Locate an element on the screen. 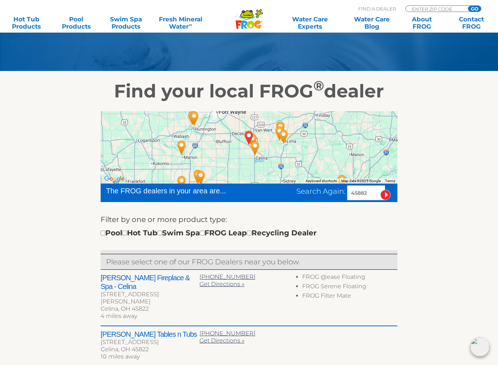 This screenshot has height=365, width=498. div: The FROG dealers in your area are... is located at coordinates (179, 191).